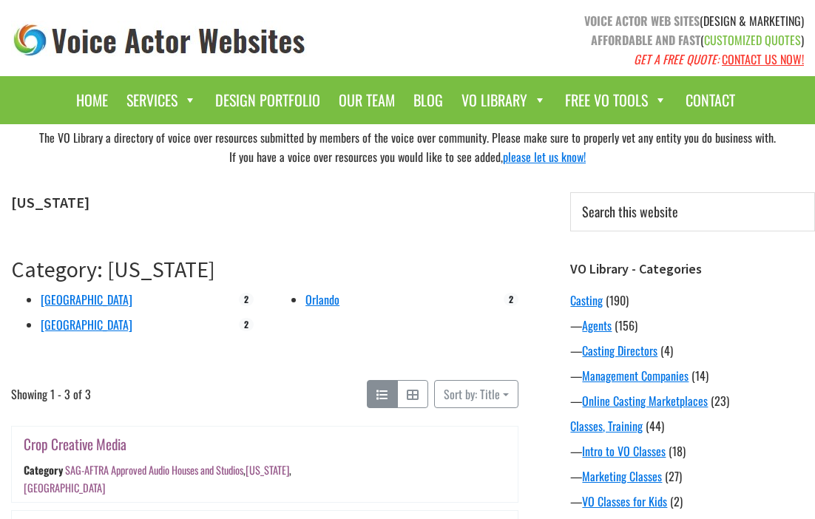 The width and height of the screenshot is (815, 519). Describe the element at coordinates (161, 100) in the screenshot. I see `a: Services` at that location.